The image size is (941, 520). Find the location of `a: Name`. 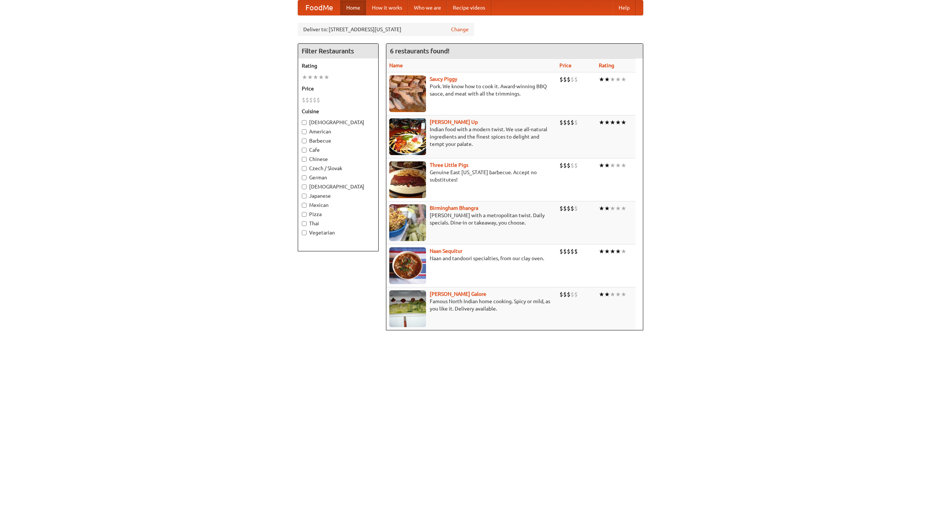

a: Name is located at coordinates (396, 65).